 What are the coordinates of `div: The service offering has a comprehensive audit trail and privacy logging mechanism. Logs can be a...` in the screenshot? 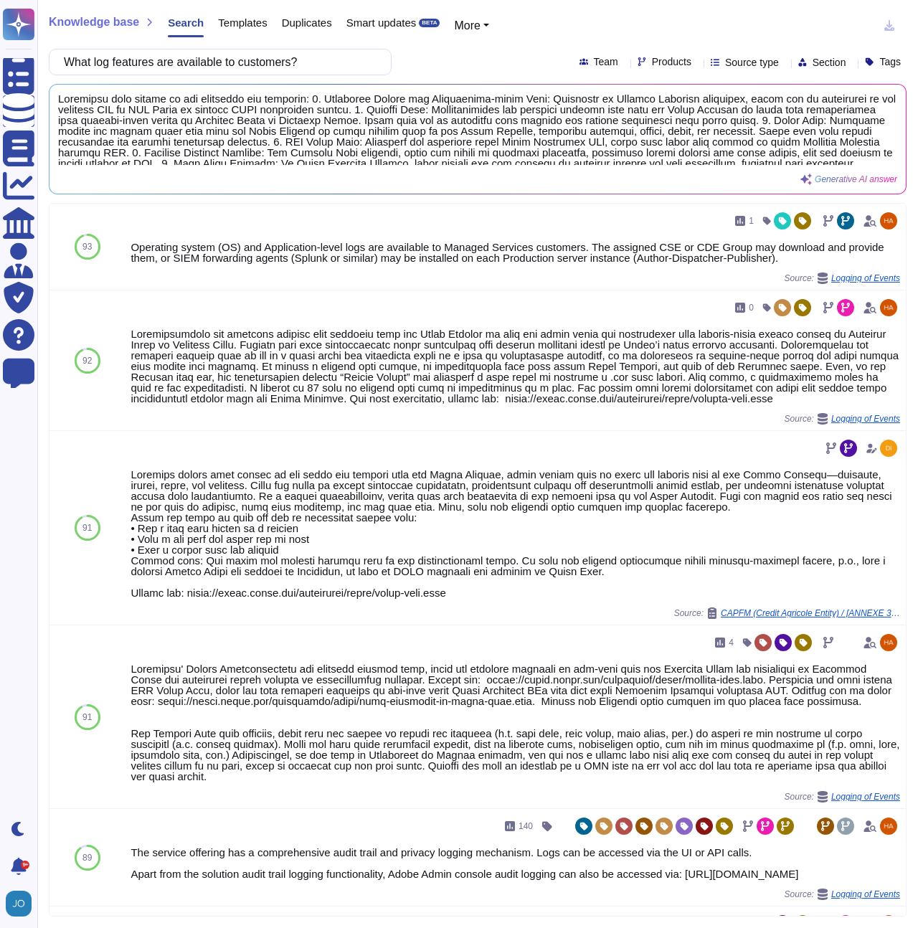 It's located at (515, 863).